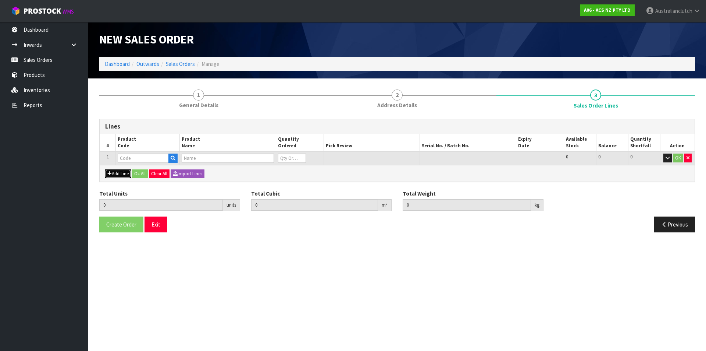 The width and height of the screenshot is (706, 351). Describe the element at coordinates (300, 143) in the screenshot. I see `th: Quantity Ordered` at that location.